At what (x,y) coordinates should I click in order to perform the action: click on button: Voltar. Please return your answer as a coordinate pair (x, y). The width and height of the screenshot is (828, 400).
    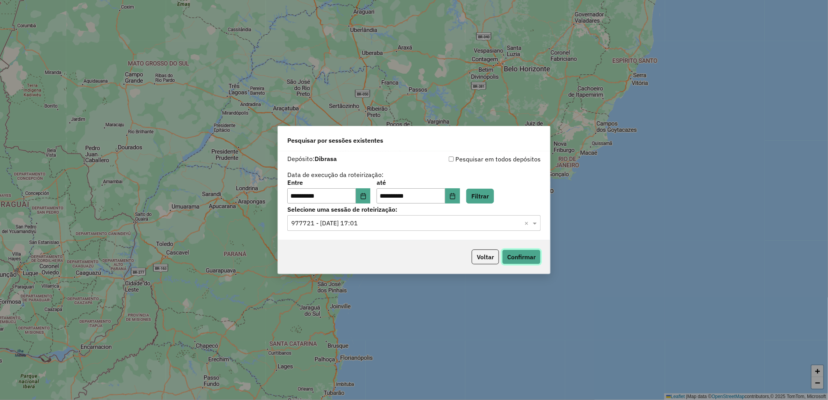
    Looking at the image, I should click on (485, 257).